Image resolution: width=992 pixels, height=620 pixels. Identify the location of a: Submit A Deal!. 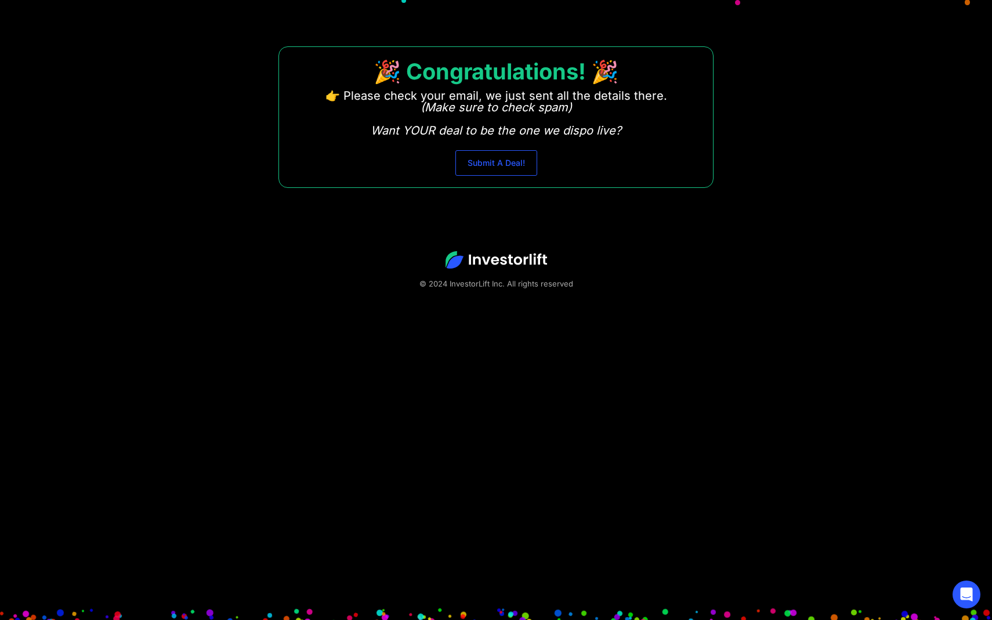
(496, 163).